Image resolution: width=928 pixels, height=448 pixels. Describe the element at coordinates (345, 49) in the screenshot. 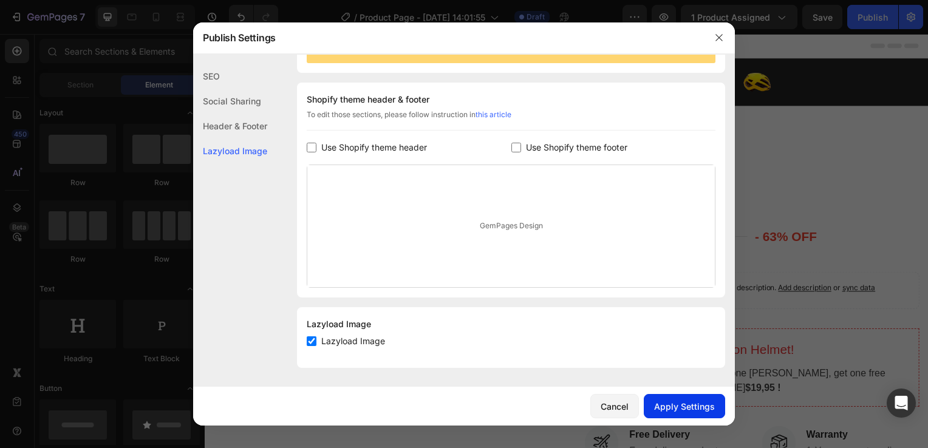

I see `p: Limited-time Offers | High Demand |` at that location.